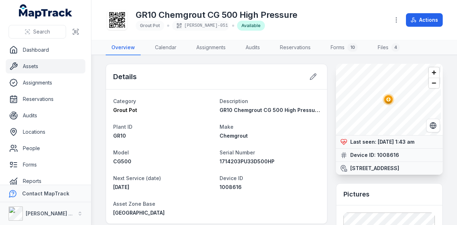 This screenshot has height=225, width=457. I want to click on a: Reports, so click(45, 181).